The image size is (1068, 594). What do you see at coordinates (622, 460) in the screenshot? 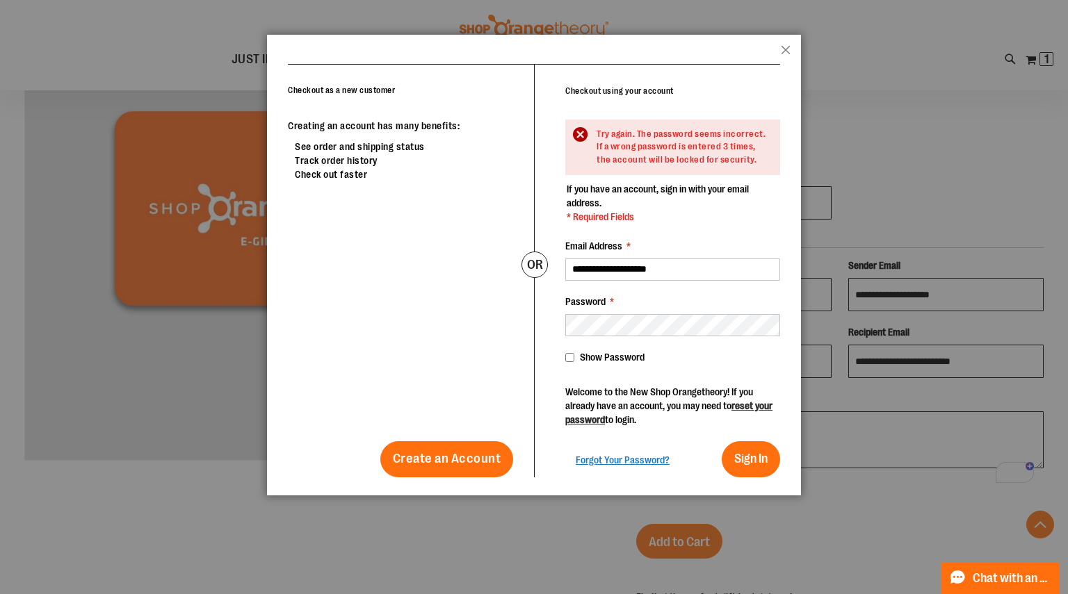
I see `a: Forgot Your Password?` at bounding box center [622, 460].